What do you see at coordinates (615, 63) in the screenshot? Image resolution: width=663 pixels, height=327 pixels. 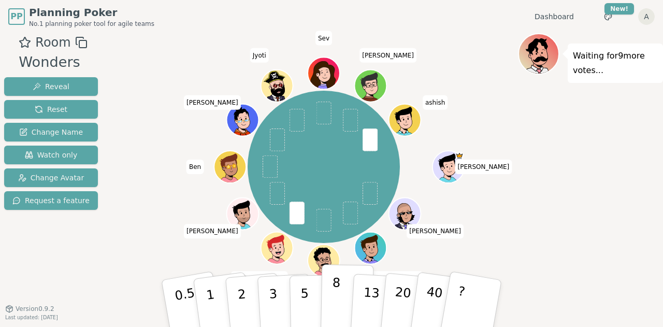 I see `p: Waiting for 9 more votes...` at bounding box center [615, 63].